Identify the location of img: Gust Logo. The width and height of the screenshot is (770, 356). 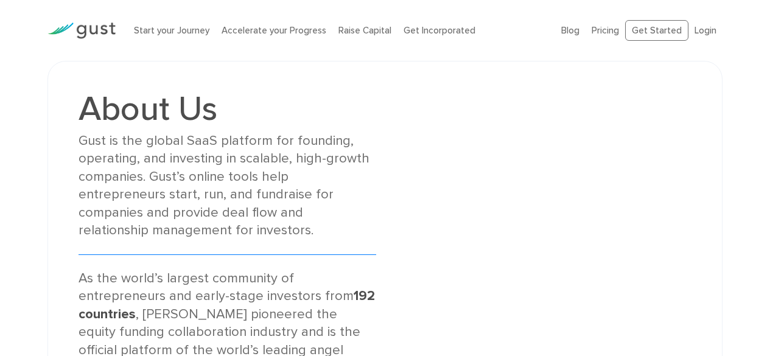
(82, 30).